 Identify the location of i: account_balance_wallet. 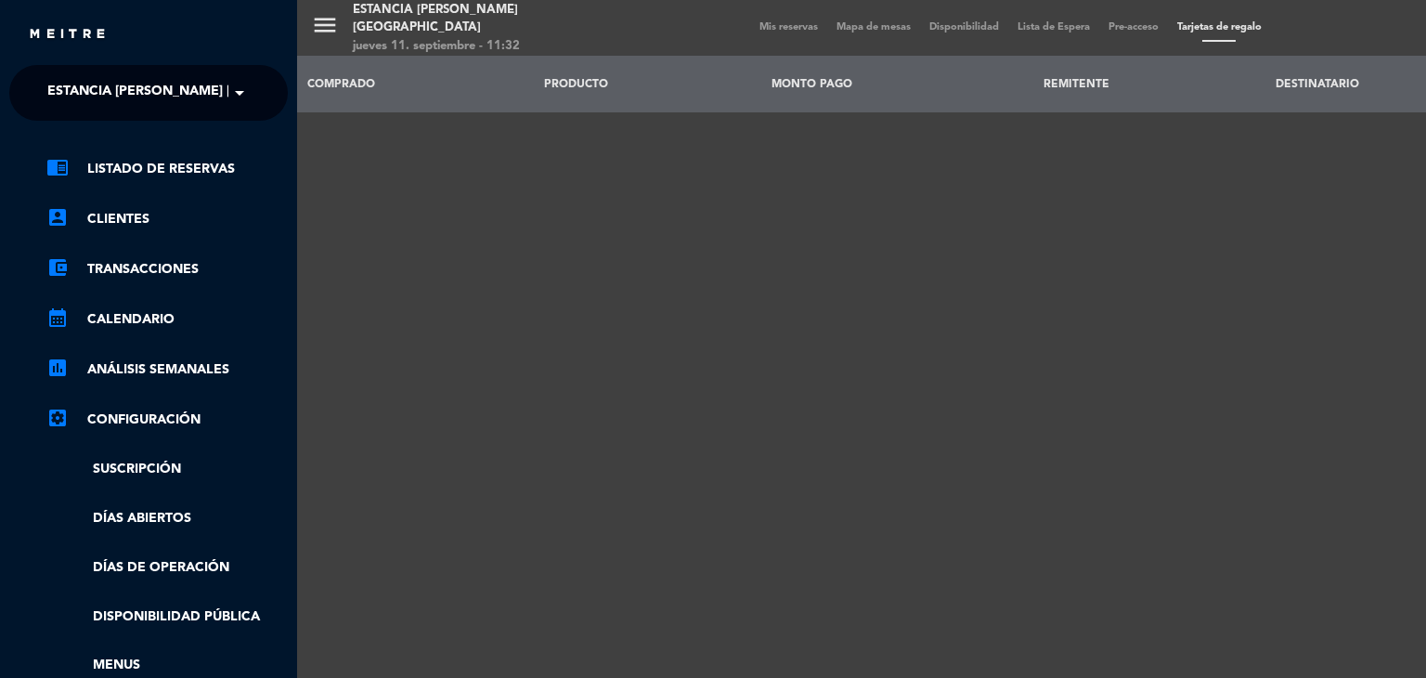
(58, 267).